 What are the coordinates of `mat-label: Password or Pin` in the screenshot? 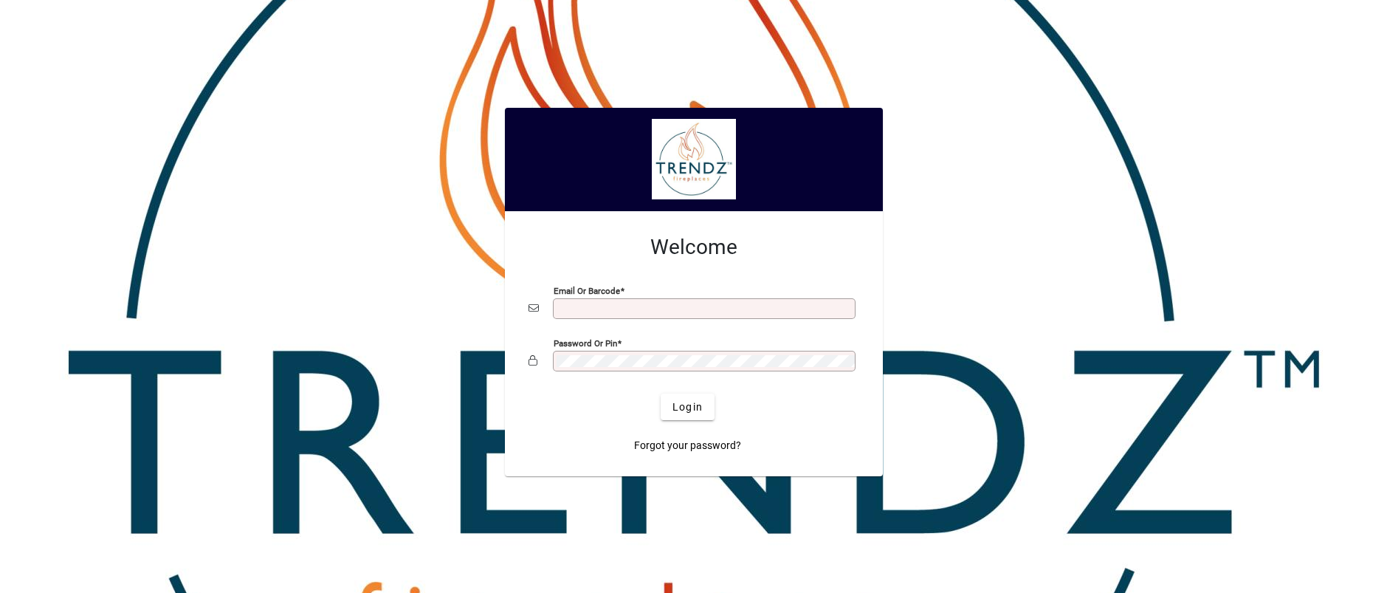 It's located at (585, 343).